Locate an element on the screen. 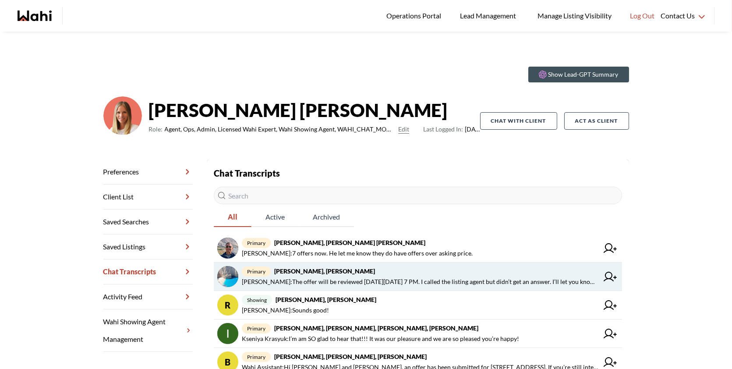 This screenshot has width=732, height=369. button: Chat with client is located at coordinates (518, 121).